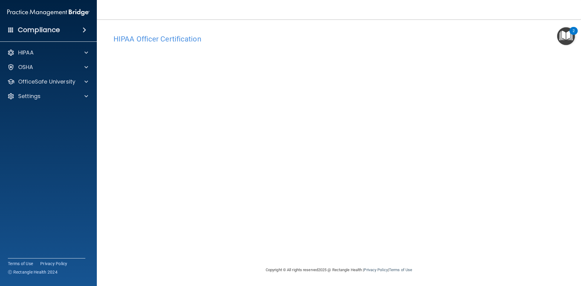  What do you see at coordinates (26, 67) in the screenshot?
I see `p: OSHA` at bounding box center [26, 67].